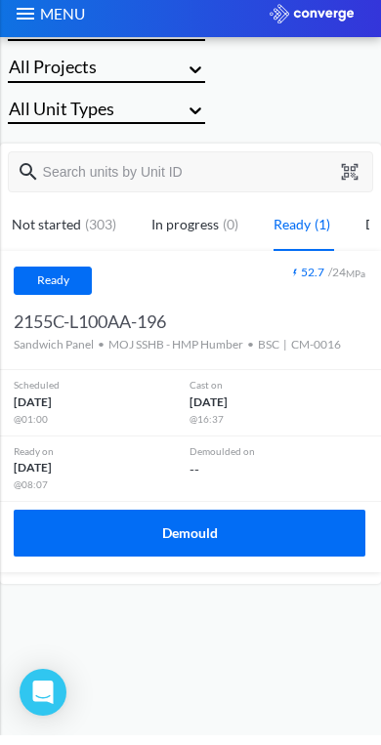  What do you see at coordinates (102, 430) in the screenshot?
I see `div: @ 01:00` at bounding box center [102, 430].